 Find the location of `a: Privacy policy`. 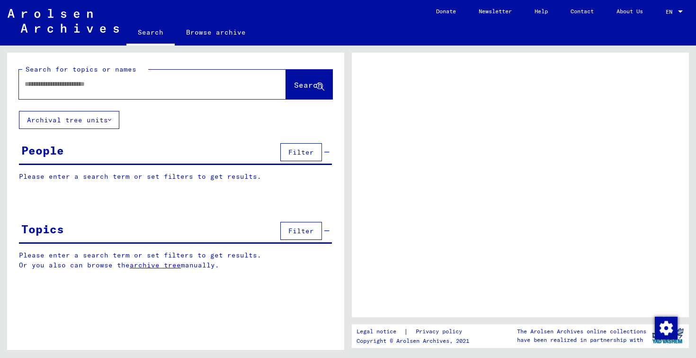

a: Privacy policy is located at coordinates (441, 331).